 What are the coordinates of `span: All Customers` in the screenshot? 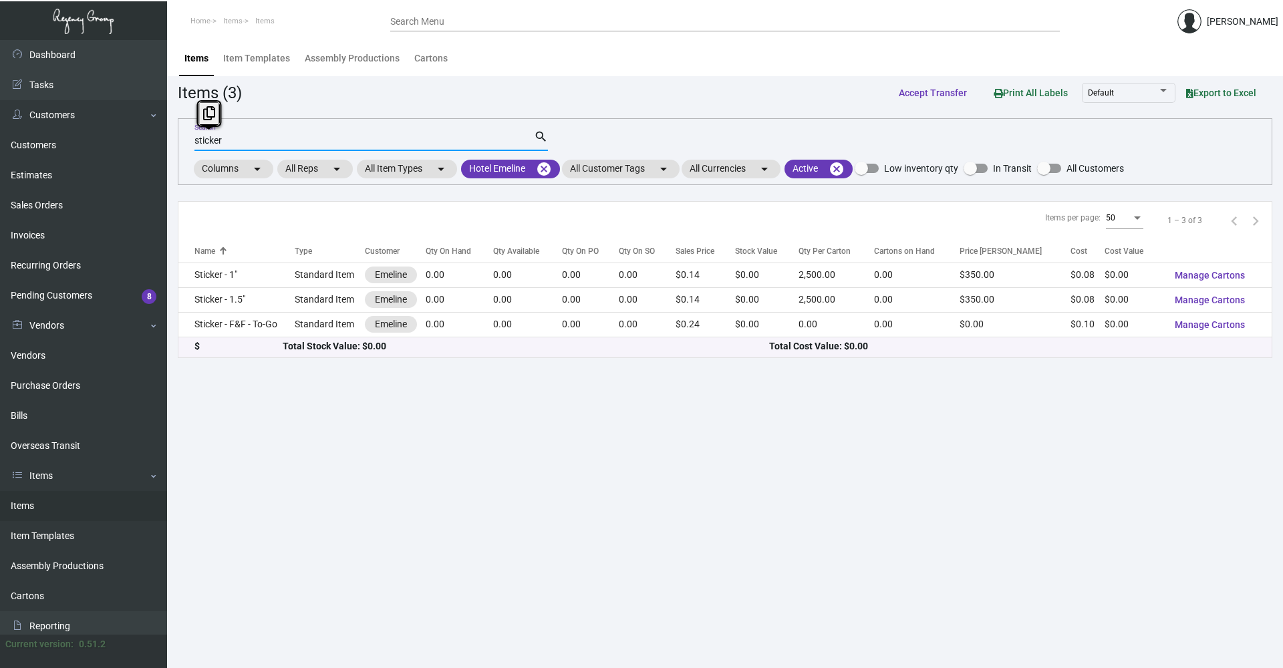 It's located at (1095, 168).